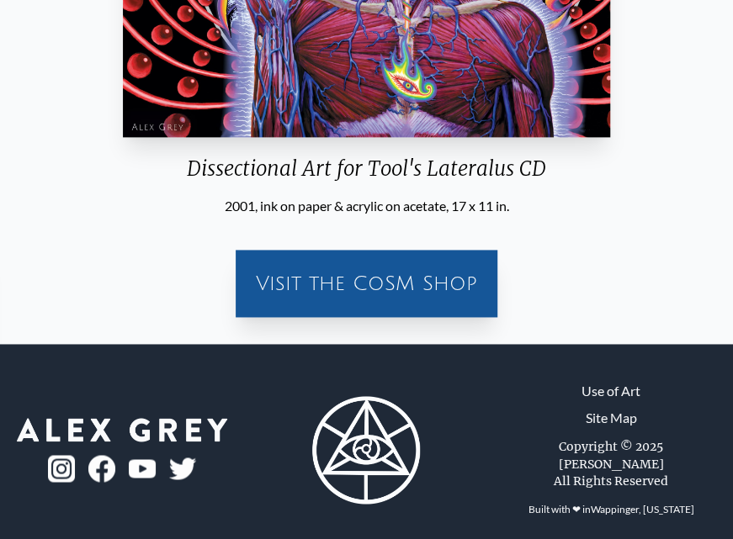  What do you see at coordinates (610, 418) in the screenshot?
I see `a: Site Map` at bounding box center [610, 418].